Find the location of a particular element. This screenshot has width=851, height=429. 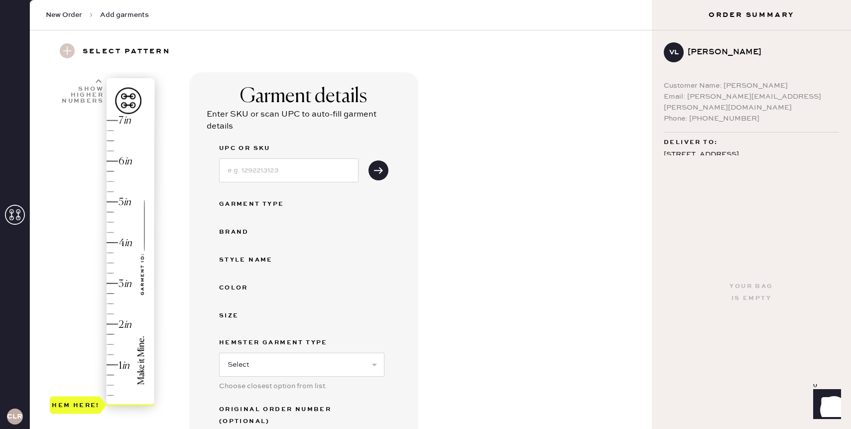

h3: CLR is located at coordinates (14, 416).